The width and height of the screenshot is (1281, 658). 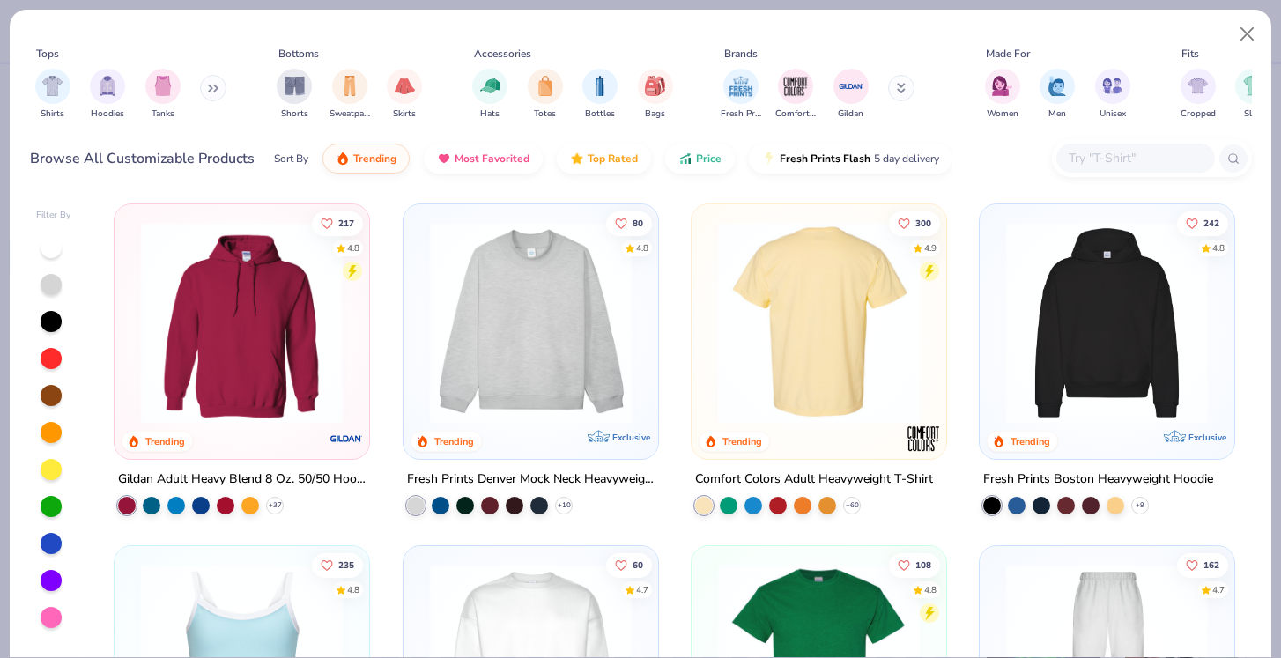 I want to click on span: Unisex, so click(x=1113, y=114).